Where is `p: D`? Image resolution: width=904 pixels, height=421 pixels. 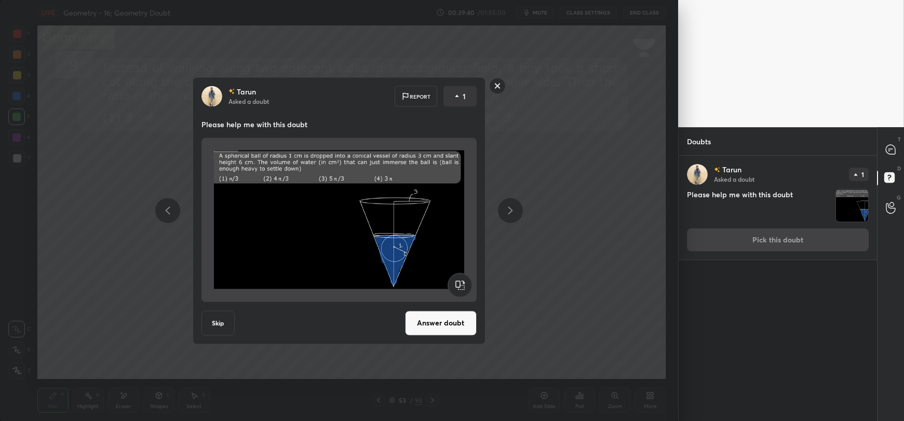 p: D is located at coordinates (899, 168).